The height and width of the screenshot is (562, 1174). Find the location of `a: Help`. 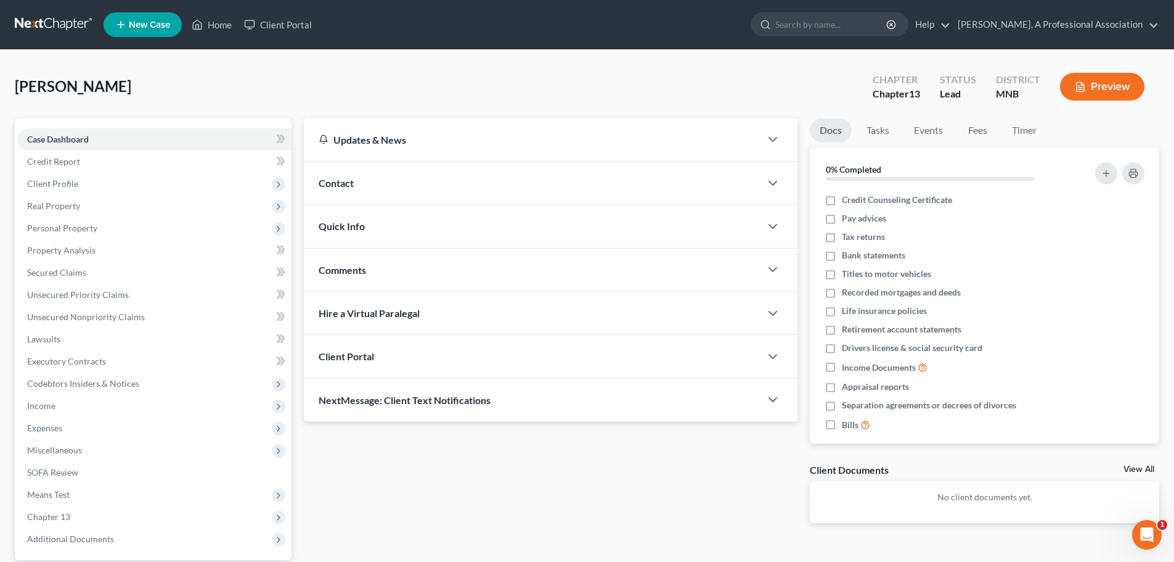

a: Help is located at coordinates (930, 25).